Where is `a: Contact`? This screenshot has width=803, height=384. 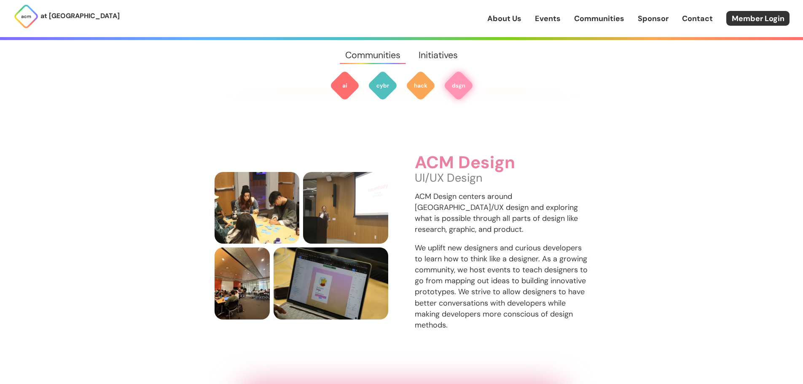 a: Contact is located at coordinates (697, 19).